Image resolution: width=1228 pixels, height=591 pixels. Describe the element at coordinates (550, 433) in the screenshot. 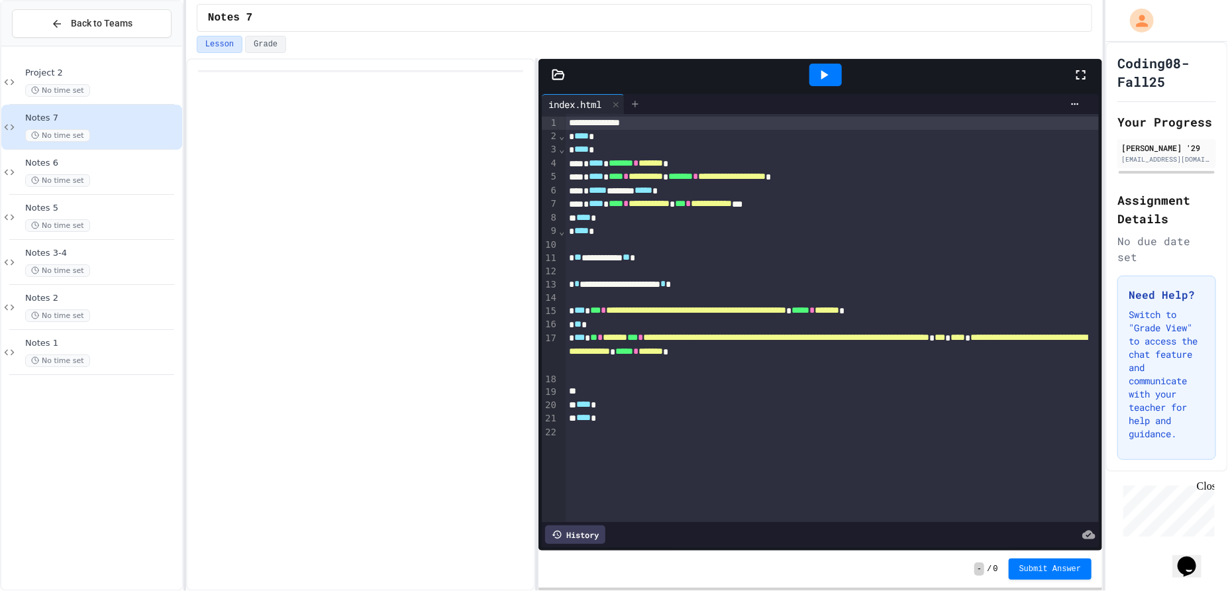

I see `div: 22` at that location.